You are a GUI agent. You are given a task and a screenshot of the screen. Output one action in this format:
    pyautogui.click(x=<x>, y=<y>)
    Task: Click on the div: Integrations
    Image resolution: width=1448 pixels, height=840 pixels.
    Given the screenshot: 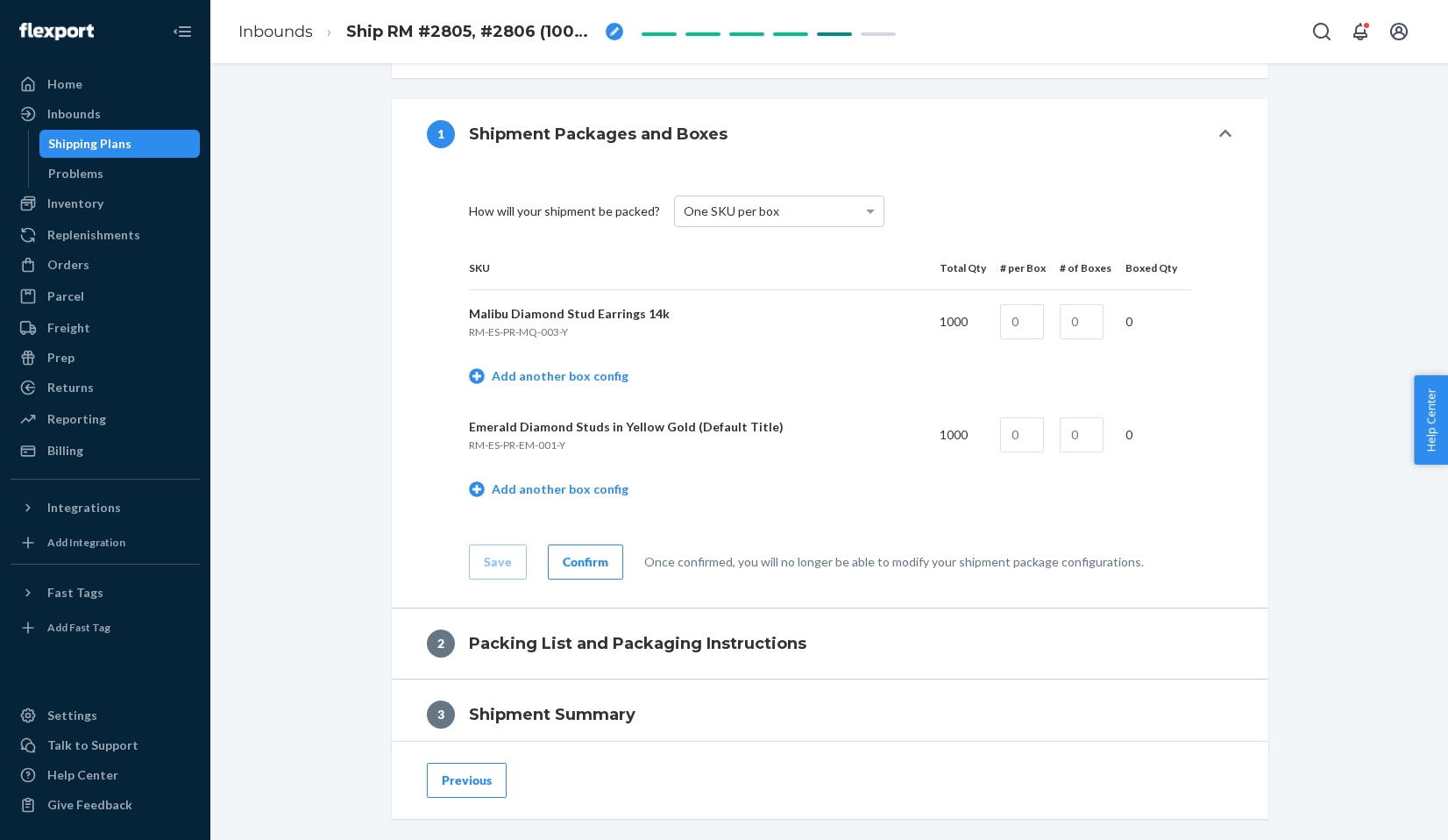 What is the action you would take?
    pyautogui.click(x=84, y=507)
    